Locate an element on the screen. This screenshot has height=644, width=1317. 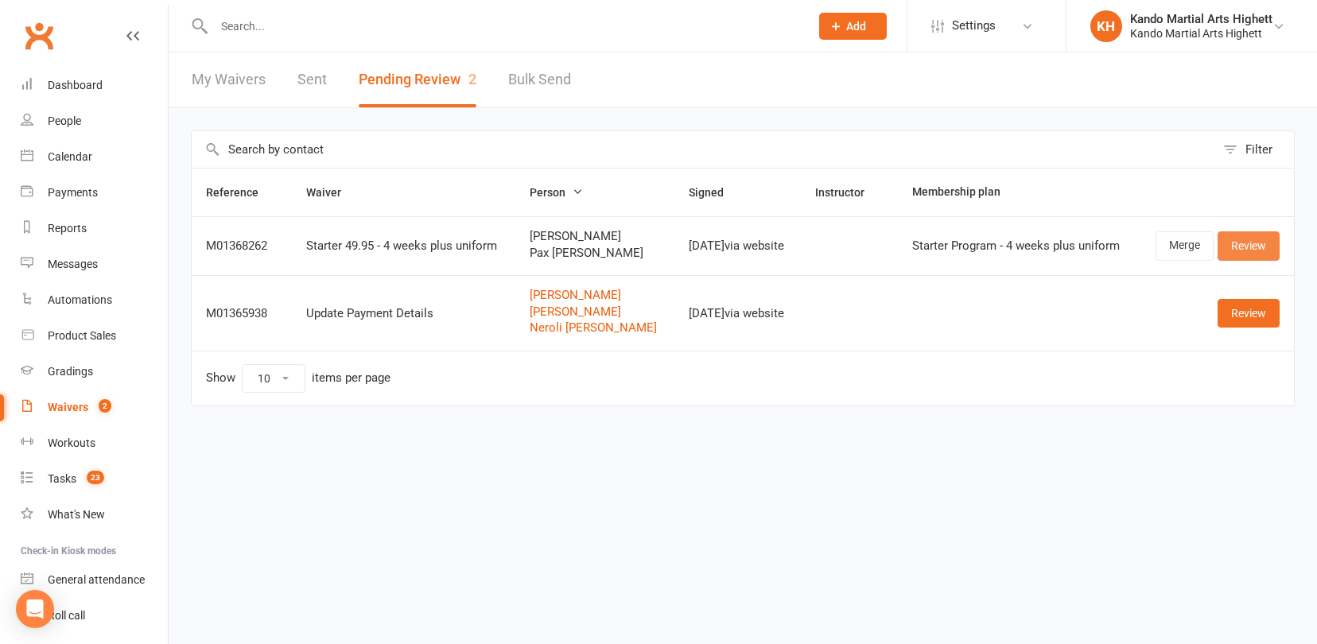
div: Calendar is located at coordinates (70, 157).